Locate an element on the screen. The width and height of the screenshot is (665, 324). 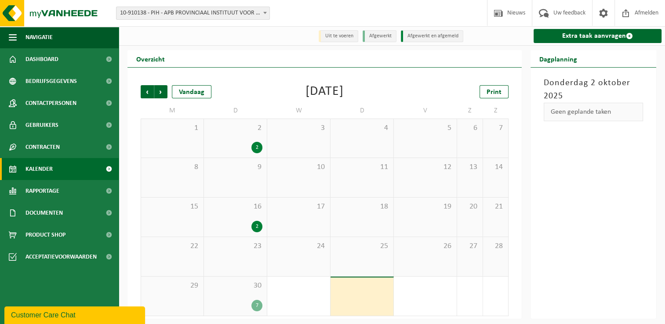
span: 18 is located at coordinates (362, 207).